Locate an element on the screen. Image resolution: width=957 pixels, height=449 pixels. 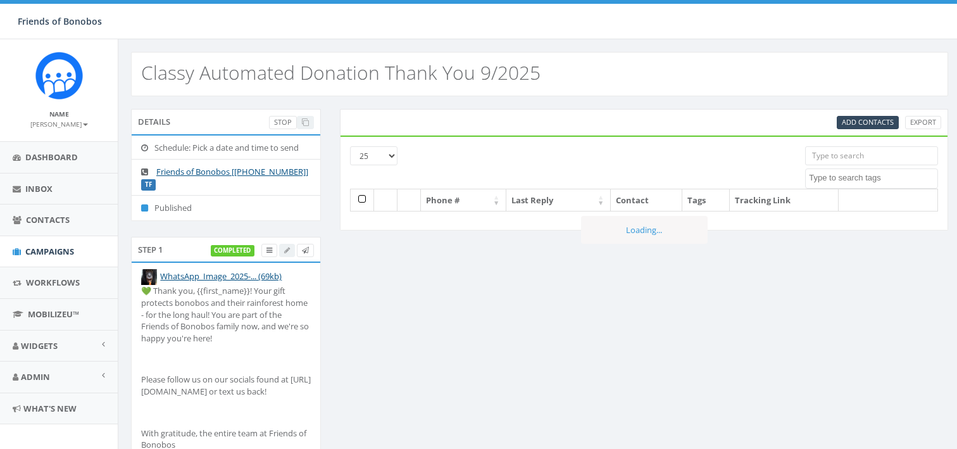
label: TF is located at coordinates (148, 185).